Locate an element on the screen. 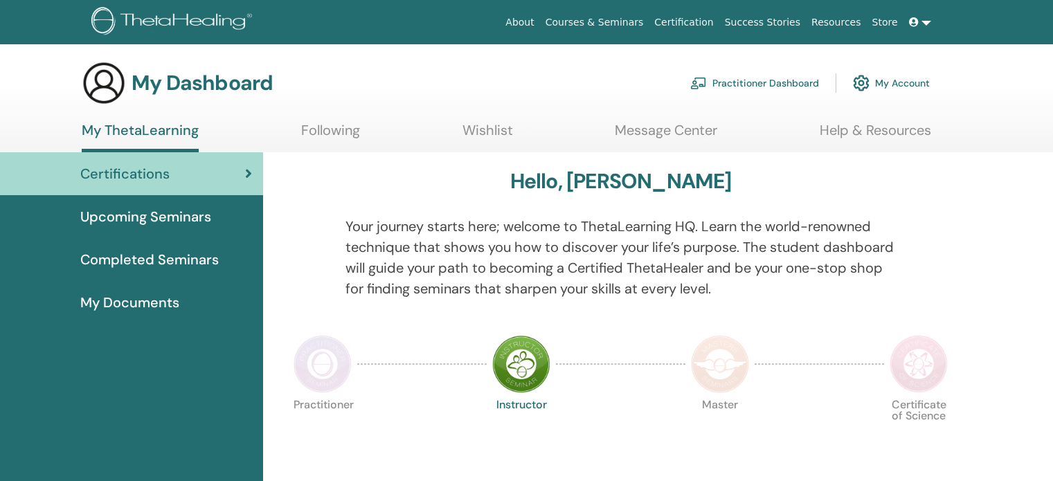 Image resolution: width=1053 pixels, height=481 pixels. img: logo.png is located at coordinates (174, 22).